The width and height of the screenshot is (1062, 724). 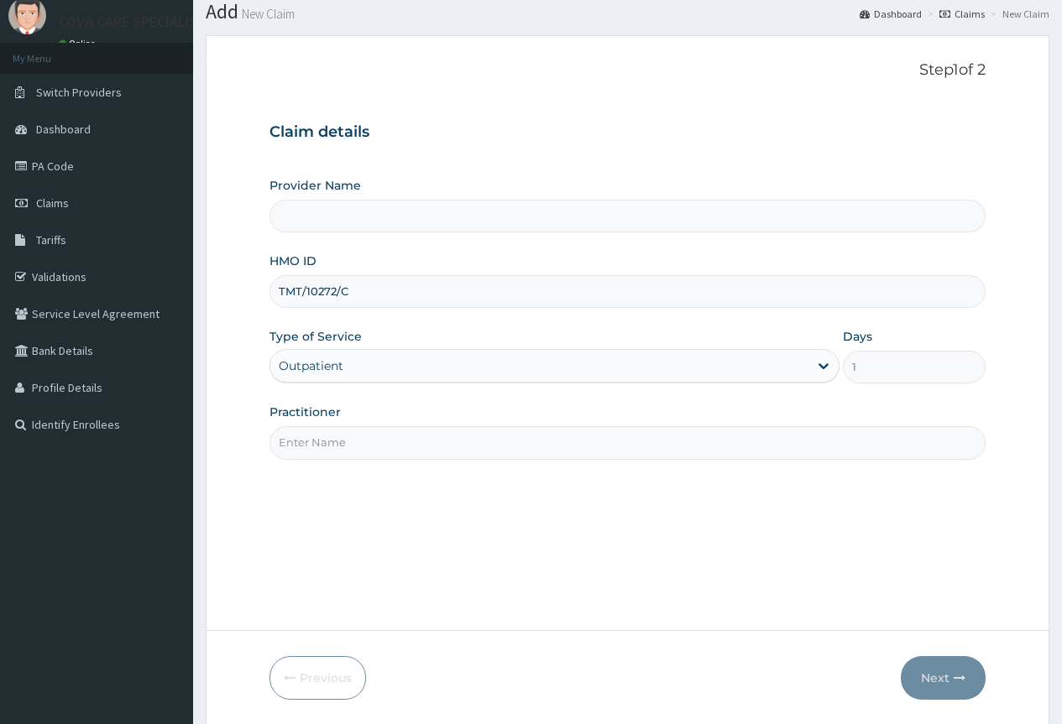 What do you see at coordinates (51, 240) in the screenshot?
I see `span: Tariffs` at bounding box center [51, 240].